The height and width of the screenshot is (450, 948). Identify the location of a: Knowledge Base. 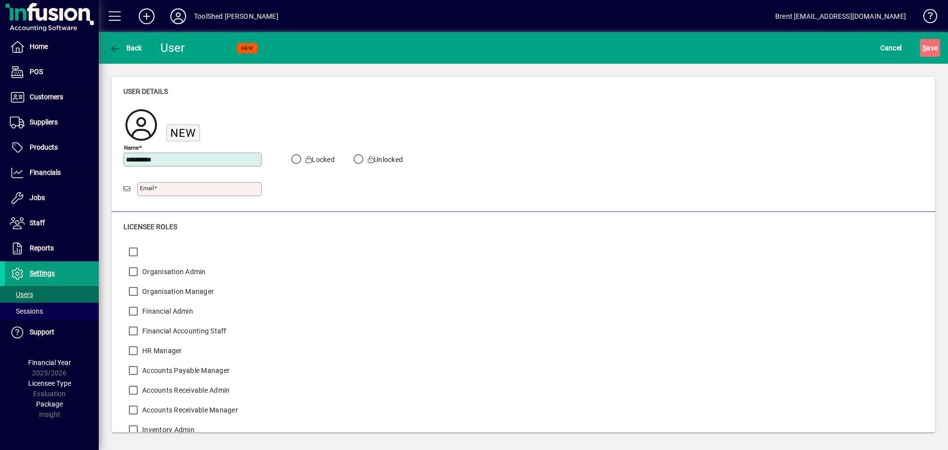
(926, 18).